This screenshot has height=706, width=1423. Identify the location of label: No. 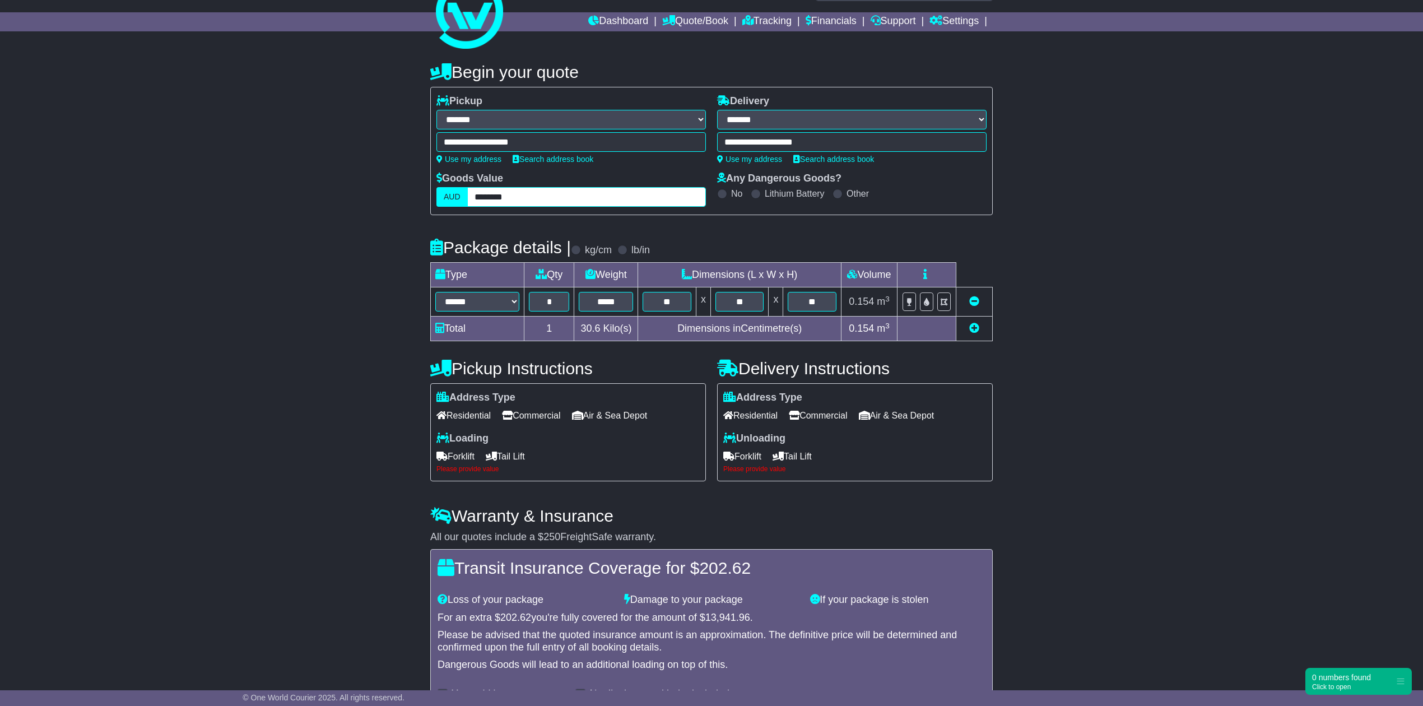
(736, 193).